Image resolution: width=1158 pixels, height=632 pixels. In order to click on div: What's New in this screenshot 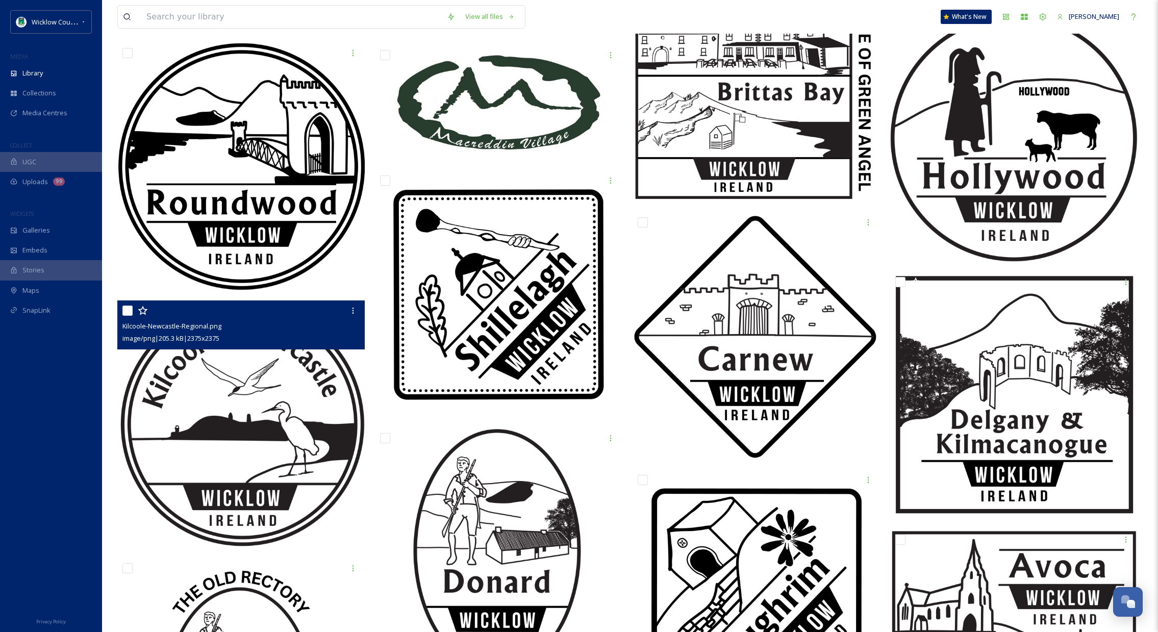, I will do `click(966, 17)`.